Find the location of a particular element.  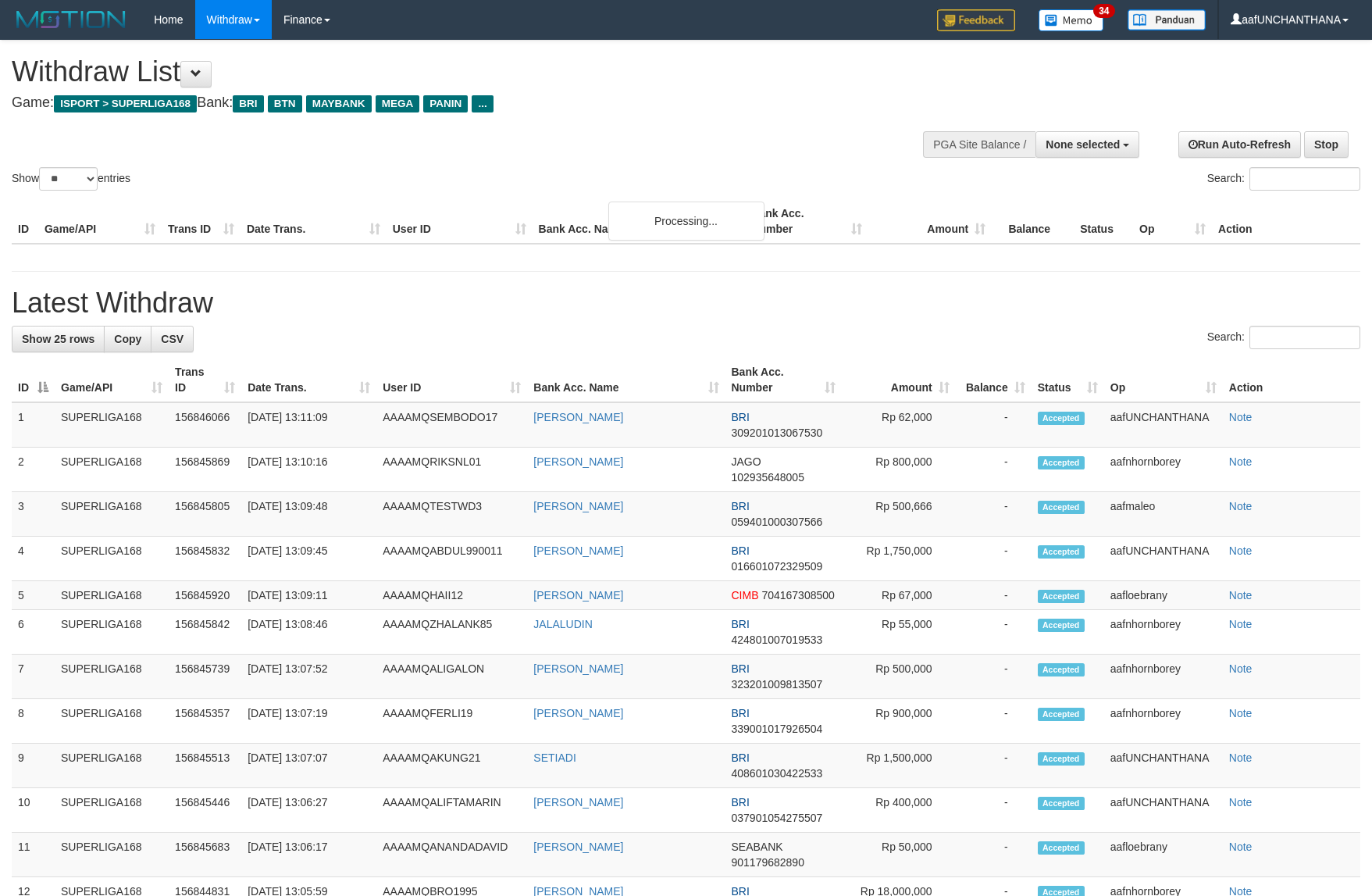

a: Show 25 rows is located at coordinates (58, 339).